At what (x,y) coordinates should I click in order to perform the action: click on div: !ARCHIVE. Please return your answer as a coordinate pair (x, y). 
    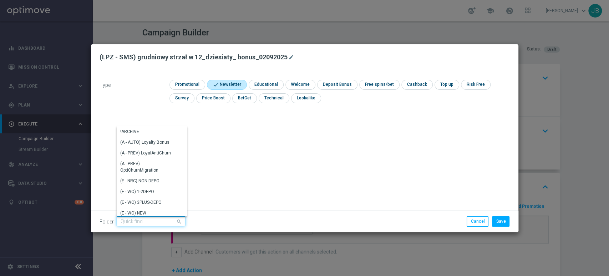
    Looking at the image, I should click on (130, 131).